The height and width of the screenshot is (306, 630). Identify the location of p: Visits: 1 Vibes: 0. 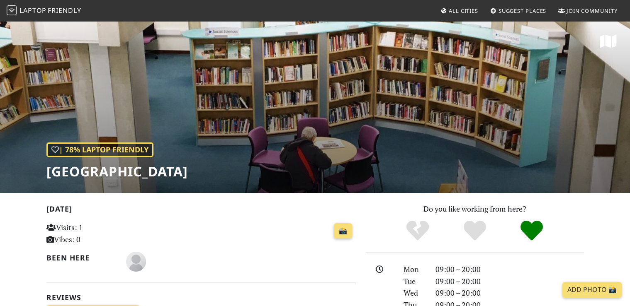
(95, 234).